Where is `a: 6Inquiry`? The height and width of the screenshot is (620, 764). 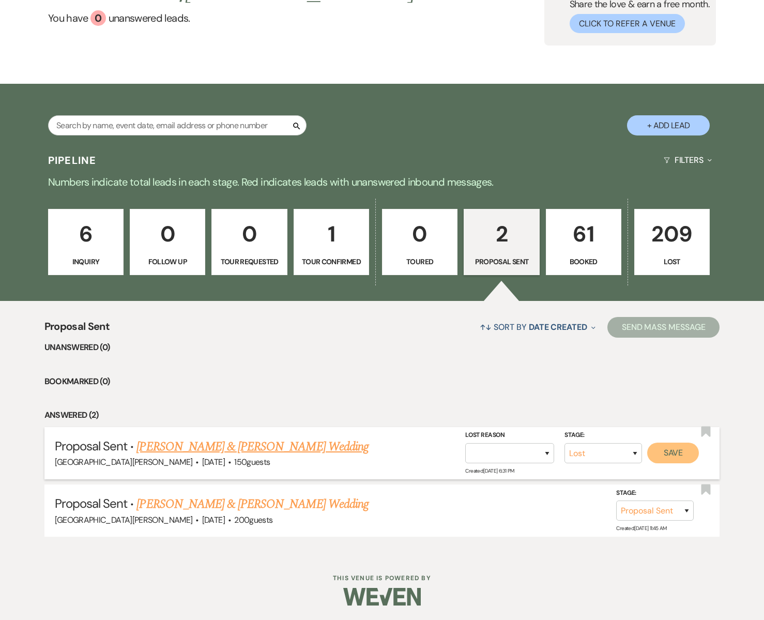 a: 6Inquiry is located at coordinates (86, 242).